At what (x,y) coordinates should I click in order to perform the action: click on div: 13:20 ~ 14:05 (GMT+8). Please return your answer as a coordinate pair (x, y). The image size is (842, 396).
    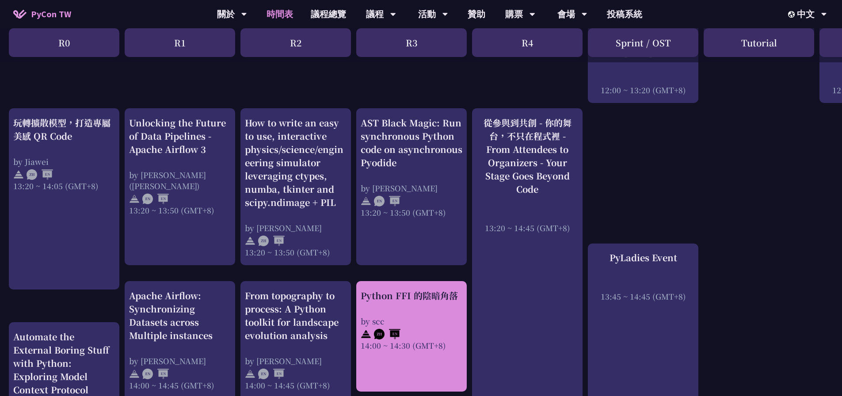
    Looking at the image, I should click on (64, 186).